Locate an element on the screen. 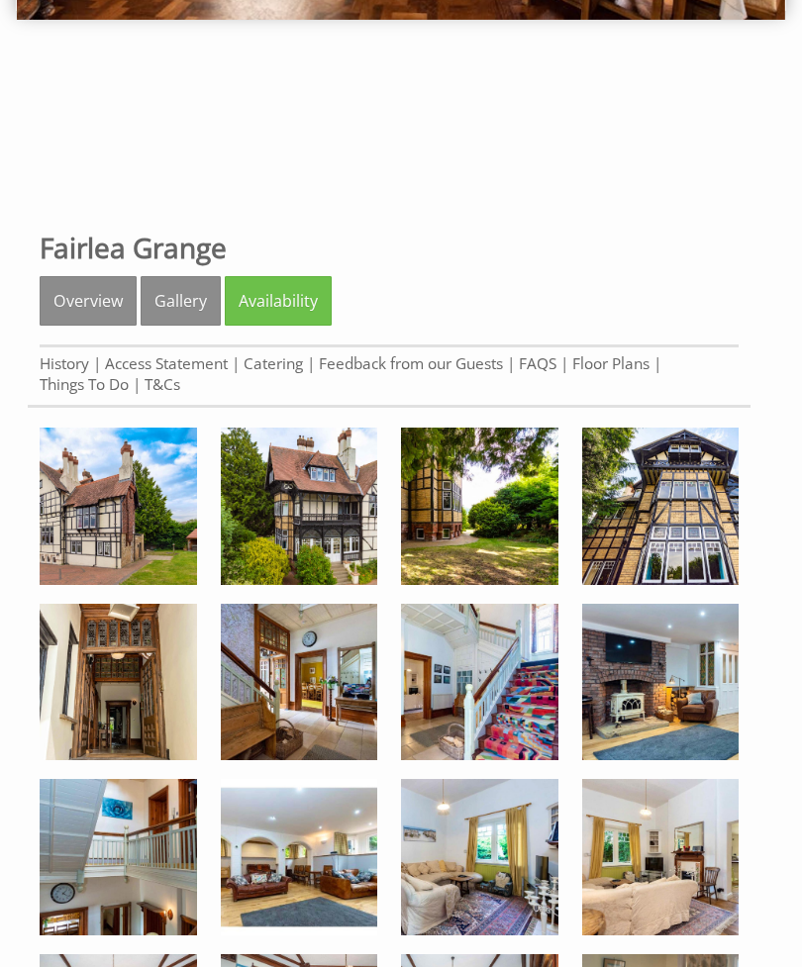  img: Cosy Snug and TV room chill and chit chat off the kitchen at Fairlea Grange holiday accommodation... is located at coordinates (660, 857).